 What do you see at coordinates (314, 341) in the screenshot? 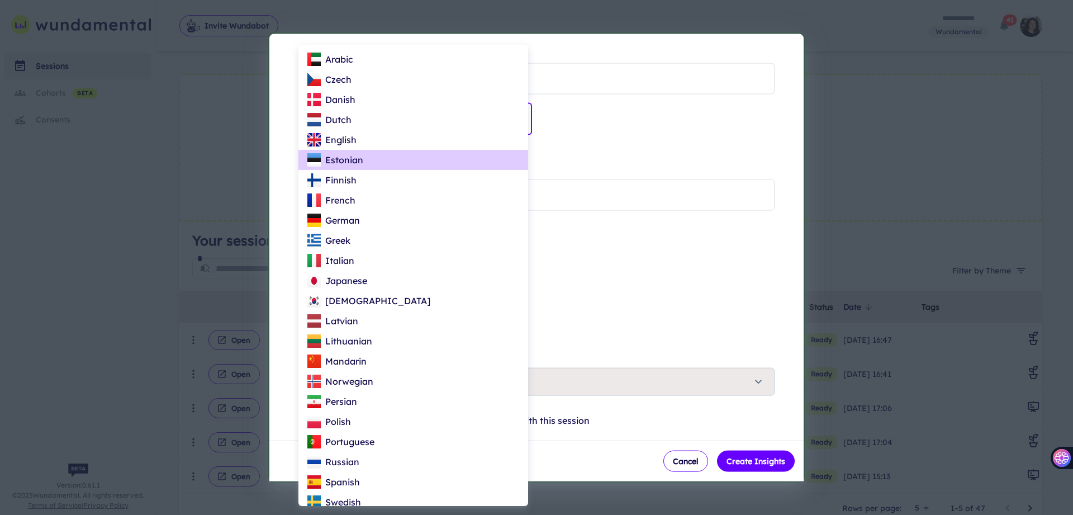
I see `img: LT` at bounding box center [314, 341].